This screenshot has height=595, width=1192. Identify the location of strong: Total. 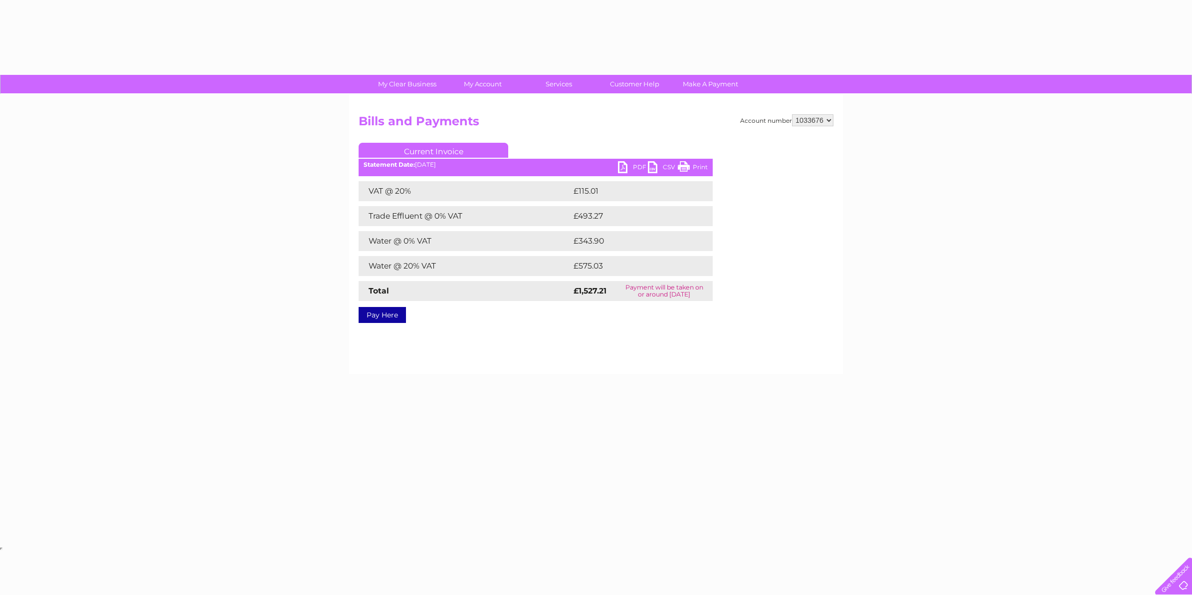
(379, 290).